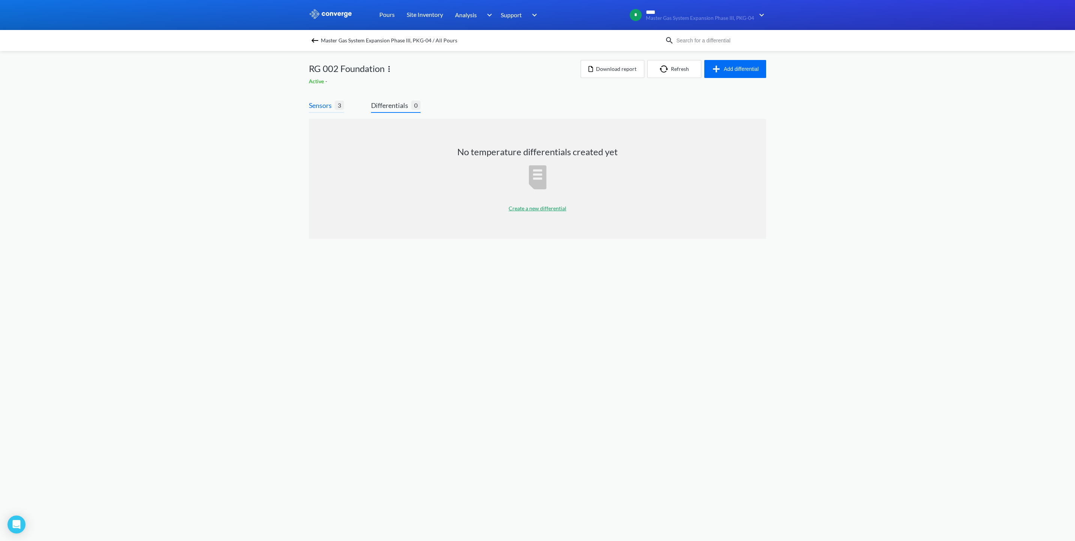 The image size is (1075, 541). I want to click on img: report-icon.svg, so click(537, 177).